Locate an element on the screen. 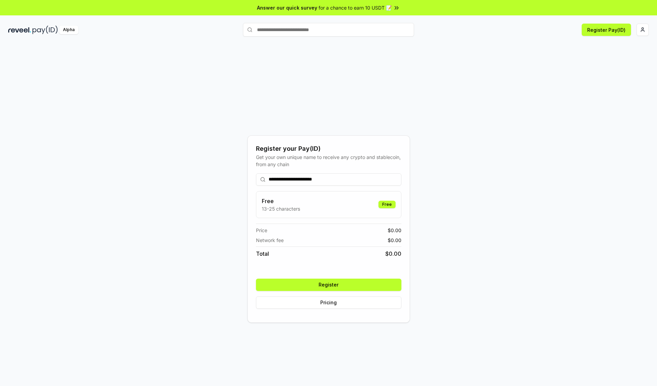  div: Alpha is located at coordinates (69, 30).